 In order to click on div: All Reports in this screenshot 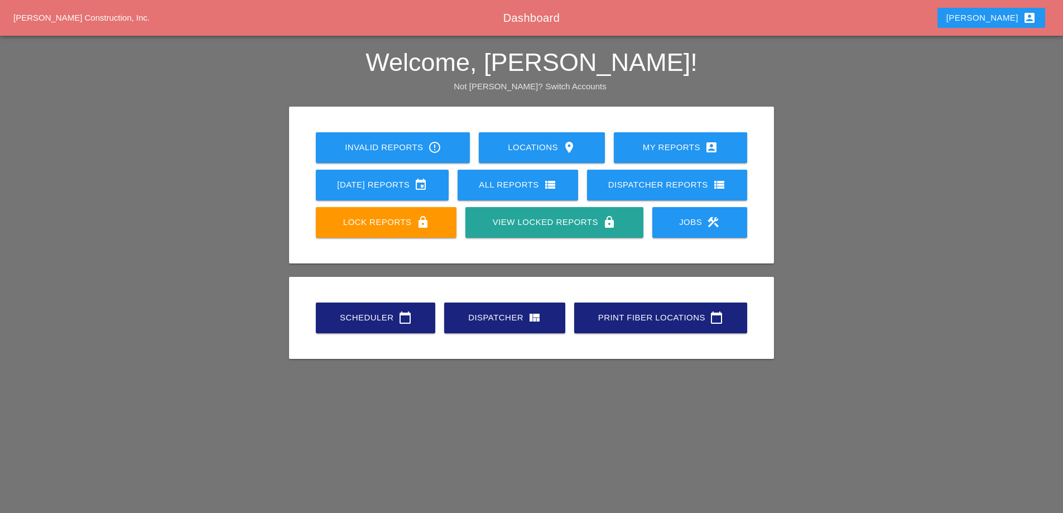, I will do `click(518, 185)`.